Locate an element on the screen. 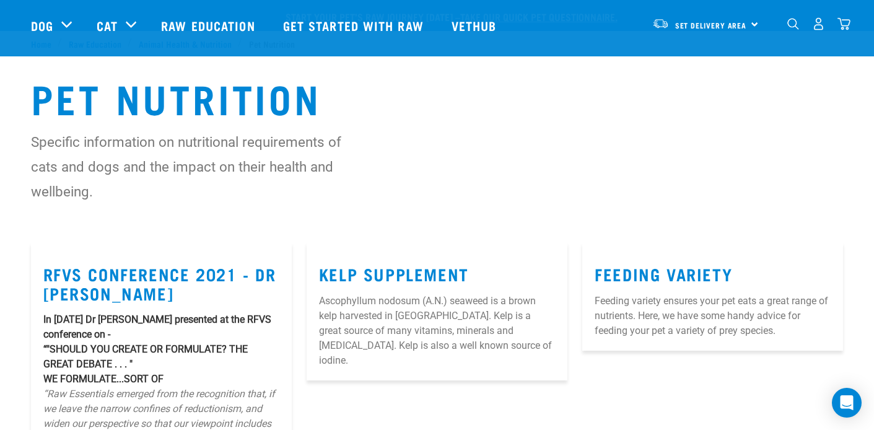  a: Cat is located at coordinates (107, 25).